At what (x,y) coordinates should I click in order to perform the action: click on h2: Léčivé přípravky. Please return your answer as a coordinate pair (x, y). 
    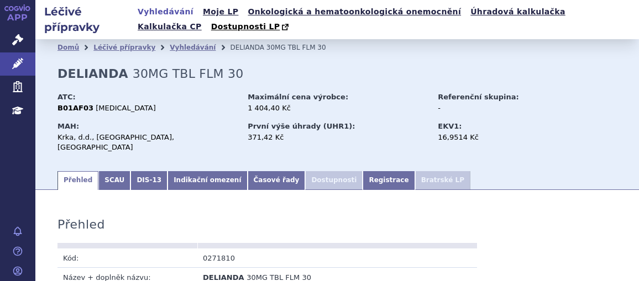
    Looking at the image, I should click on (85, 19).